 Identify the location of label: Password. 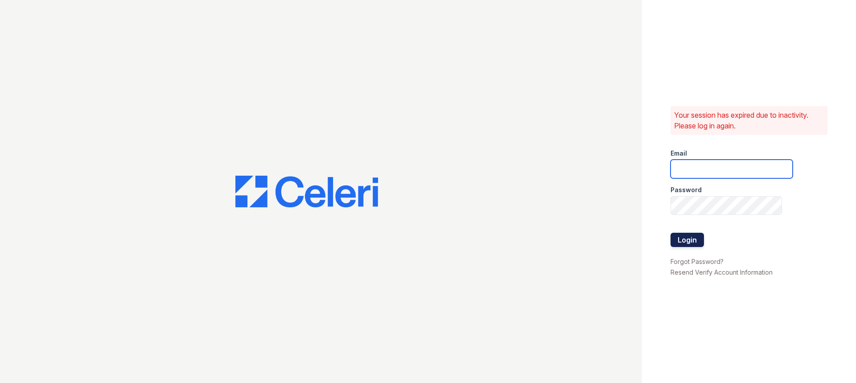
(686, 190).